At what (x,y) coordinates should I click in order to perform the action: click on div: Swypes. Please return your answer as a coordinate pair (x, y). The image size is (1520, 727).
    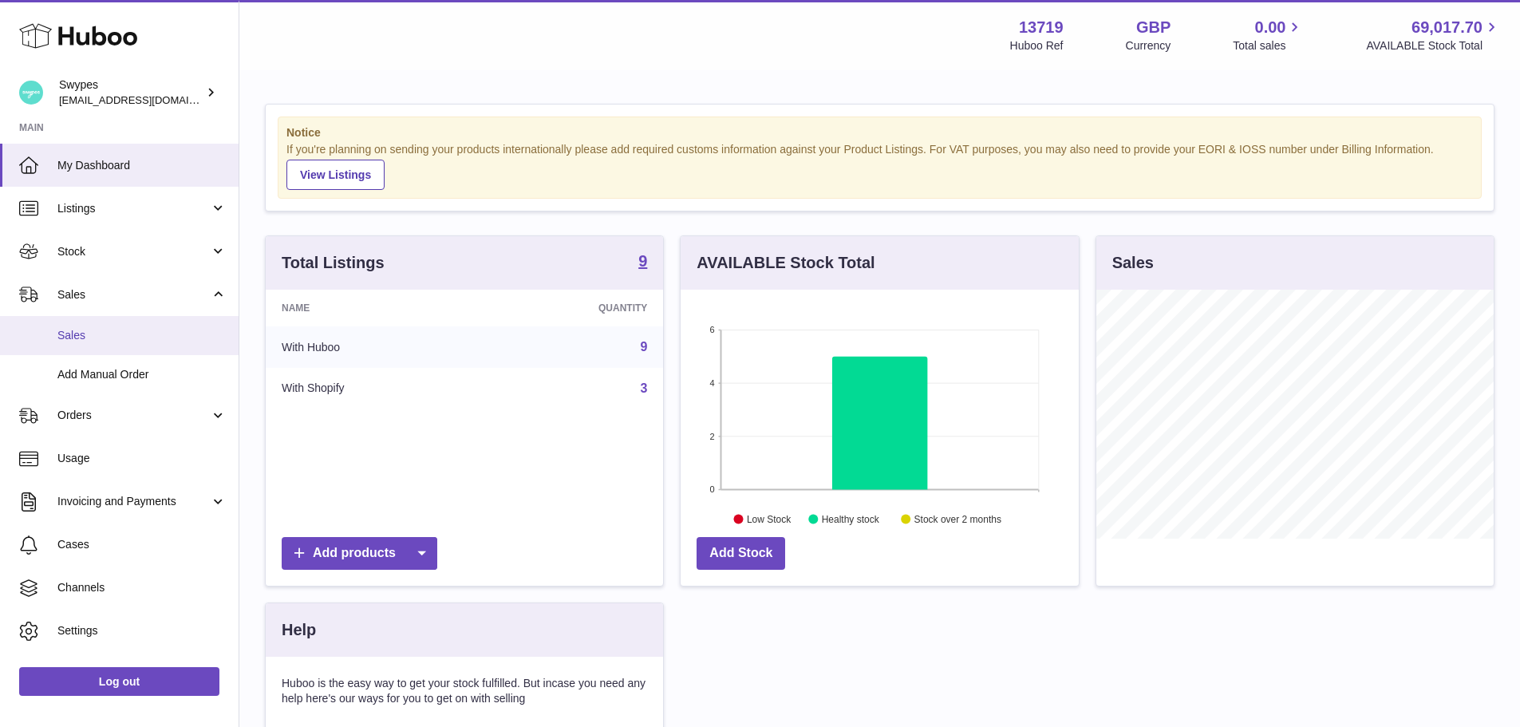
    Looking at the image, I should click on (131, 93).